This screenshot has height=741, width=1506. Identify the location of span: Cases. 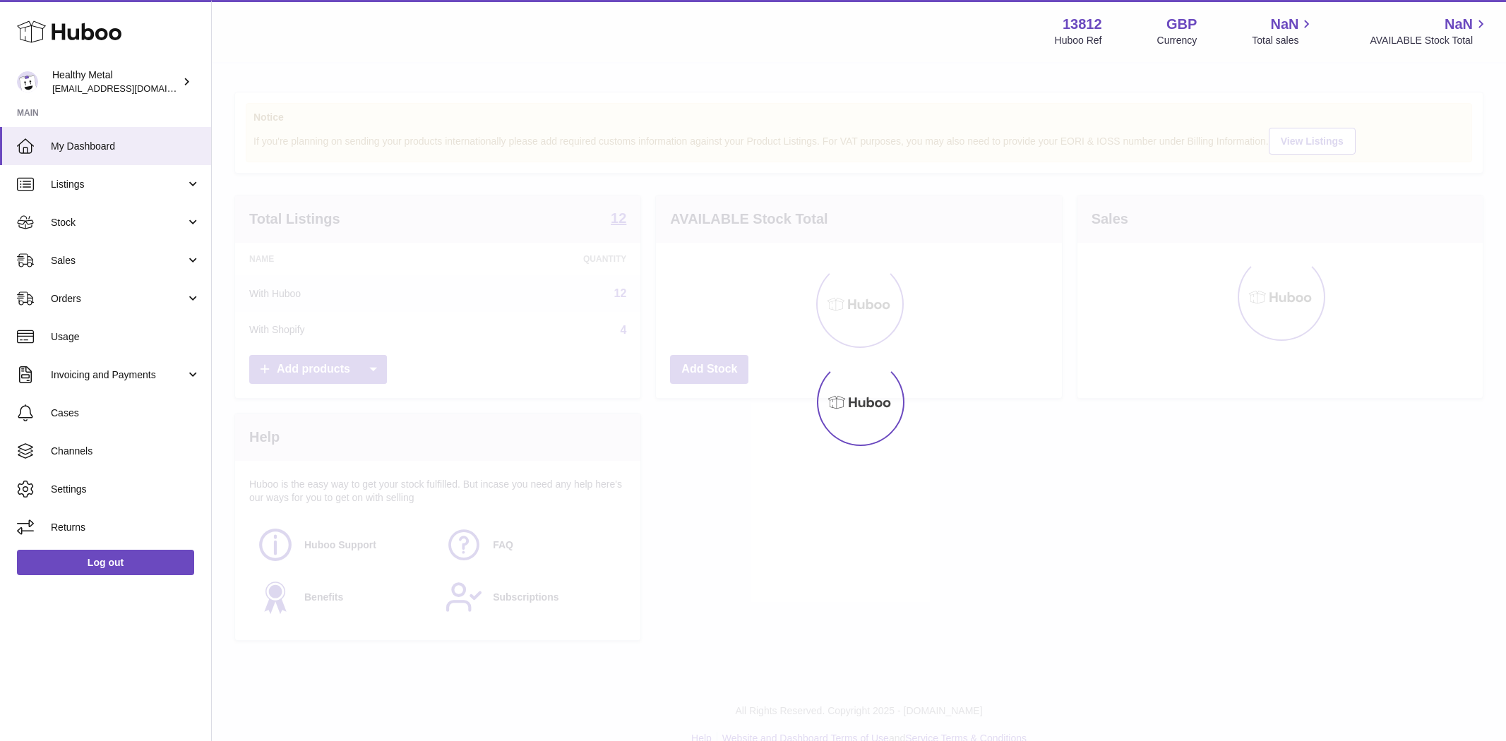
(126, 413).